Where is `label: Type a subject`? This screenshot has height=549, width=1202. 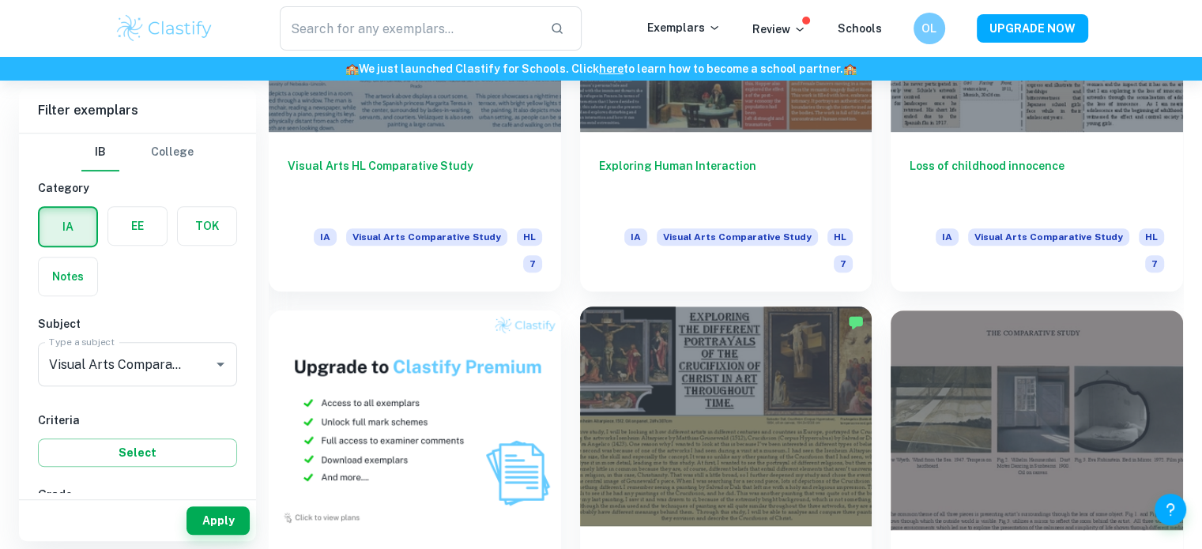
label: Type a subject is located at coordinates (81, 341).